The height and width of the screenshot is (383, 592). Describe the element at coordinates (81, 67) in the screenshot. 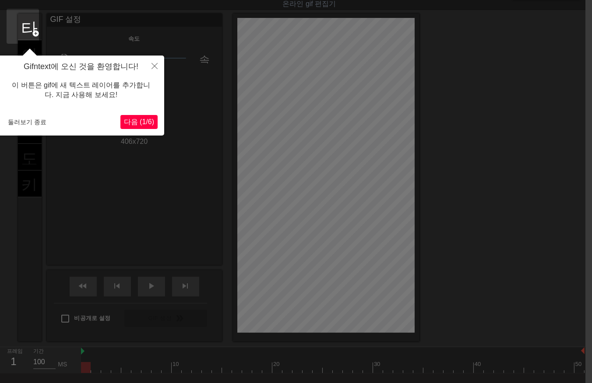

I see `h4: Gifntext에 오신 것을 환영합니다!` at that location.